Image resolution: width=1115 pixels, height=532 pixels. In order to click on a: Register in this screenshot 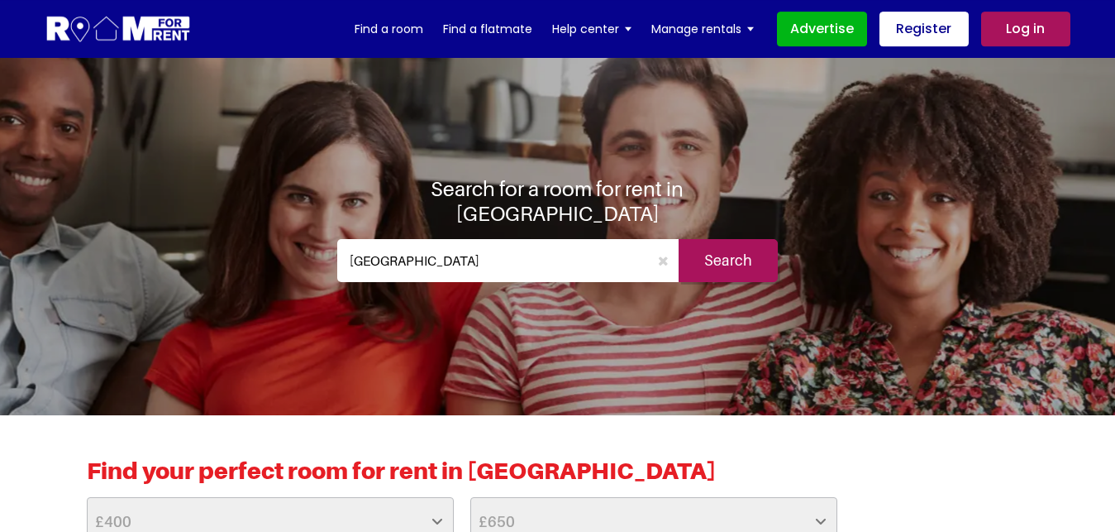, I will do `click(924, 29)`.